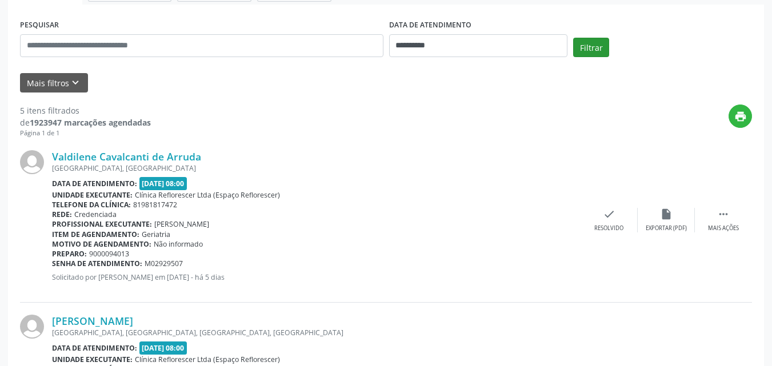 This screenshot has height=366, width=772. What do you see at coordinates (85, 133) in the screenshot?
I see `div: Página 1 de 1` at bounding box center [85, 133].